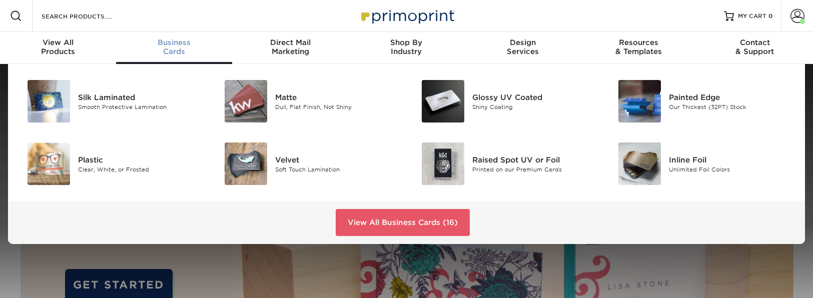 This screenshot has height=298, width=813. Describe the element at coordinates (523, 43) in the screenshot. I see `span: Design` at that location.